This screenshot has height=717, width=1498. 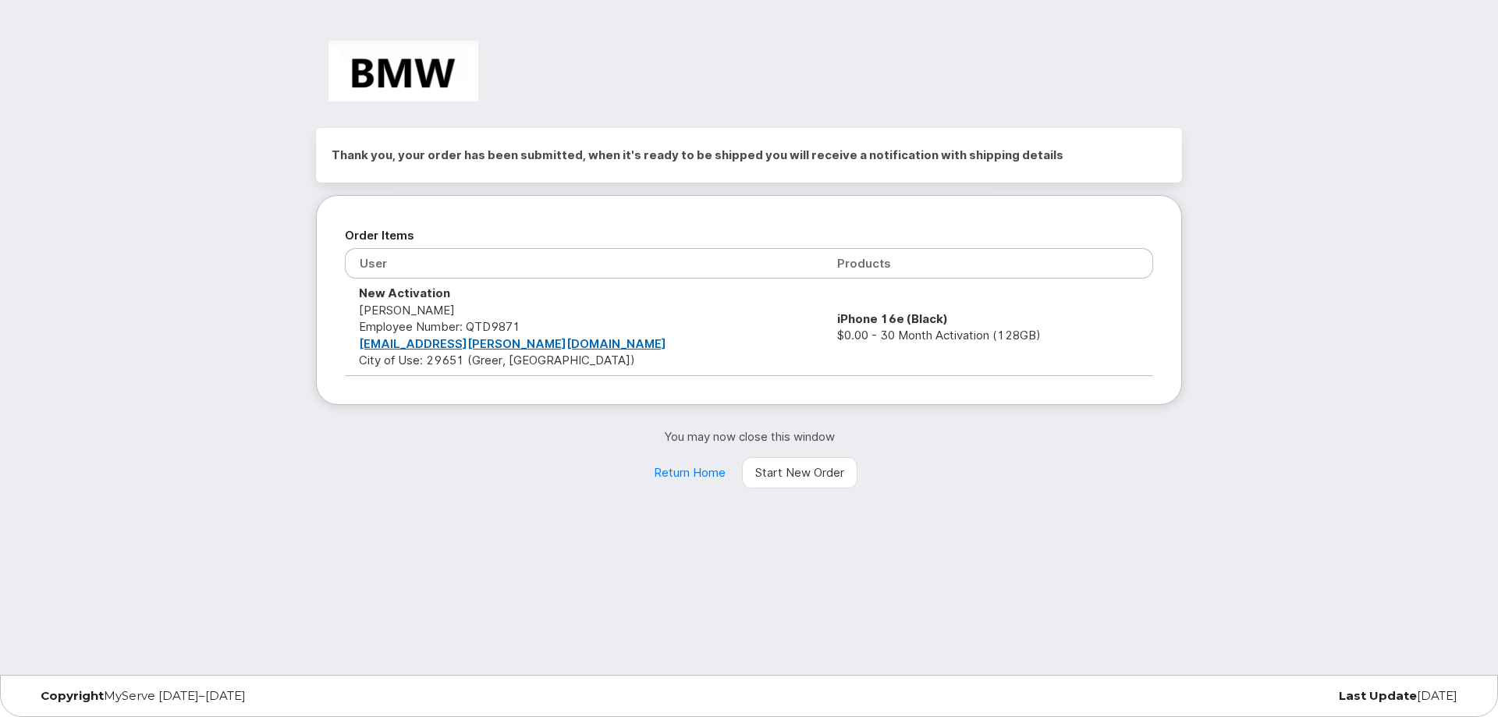 I want to click on h2: Order Items, so click(x=749, y=236).